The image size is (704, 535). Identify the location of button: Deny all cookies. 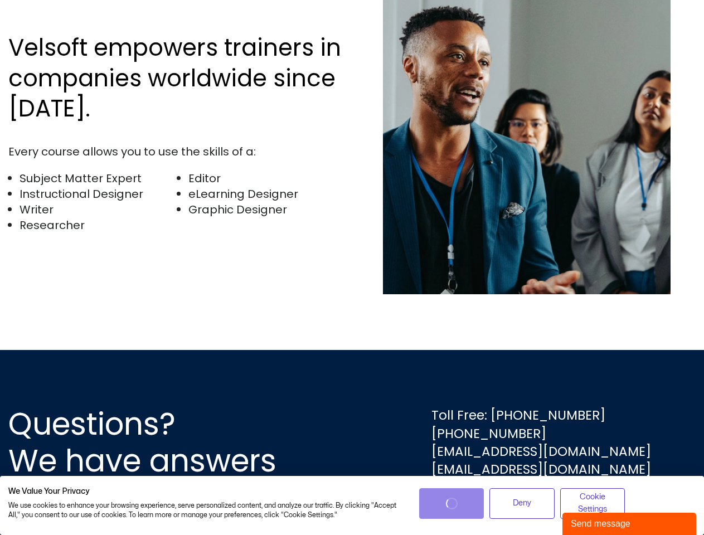
(522, 503).